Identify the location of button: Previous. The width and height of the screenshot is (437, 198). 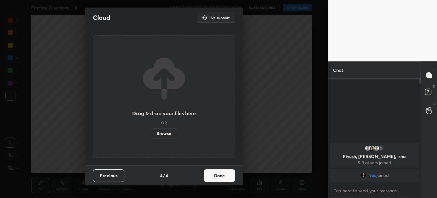
(109, 176).